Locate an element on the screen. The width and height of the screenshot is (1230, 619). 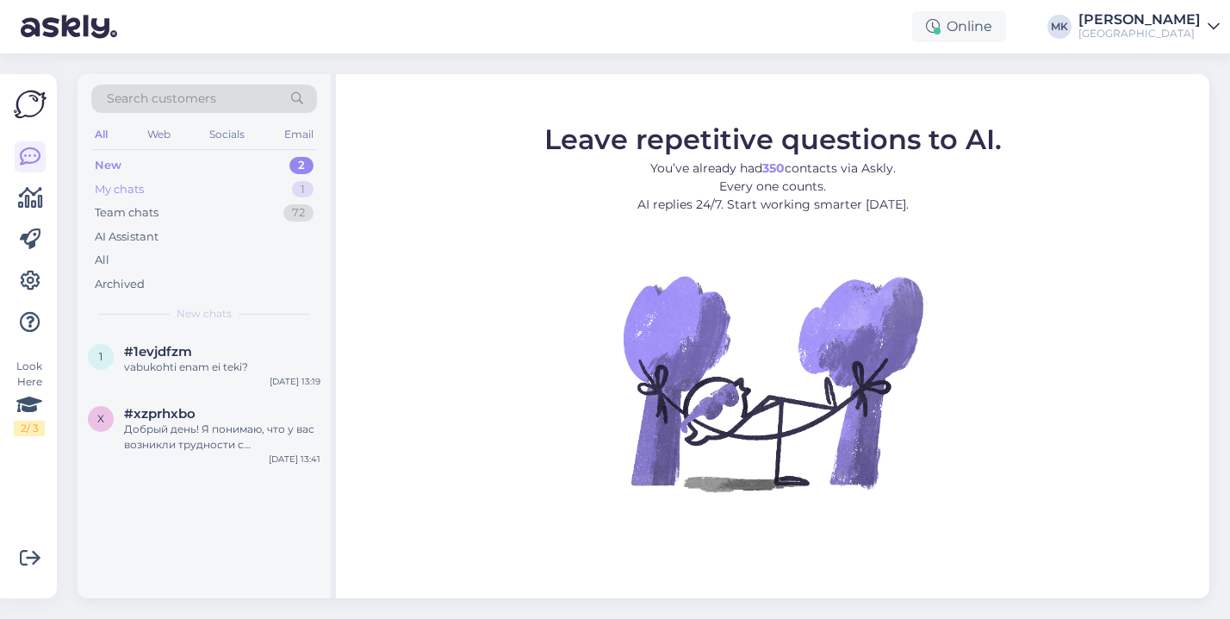
div: Team chats is located at coordinates (127, 213).